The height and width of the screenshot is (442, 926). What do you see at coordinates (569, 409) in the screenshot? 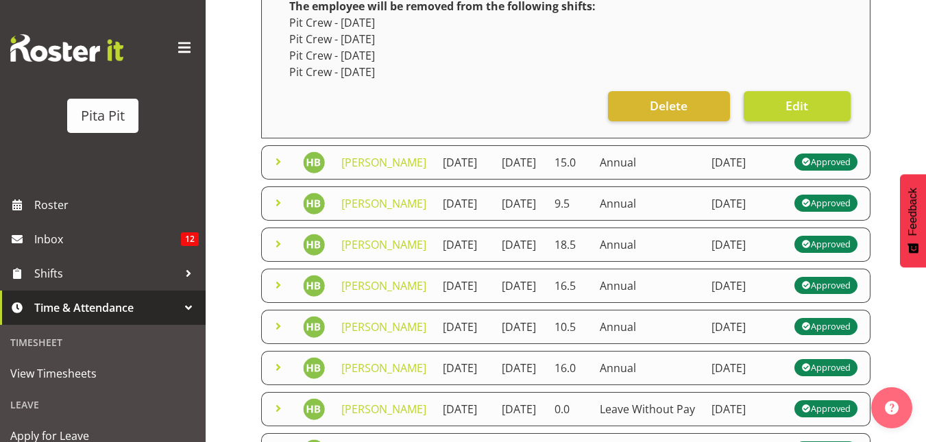
I see `td: 0.0` at bounding box center [569, 409].